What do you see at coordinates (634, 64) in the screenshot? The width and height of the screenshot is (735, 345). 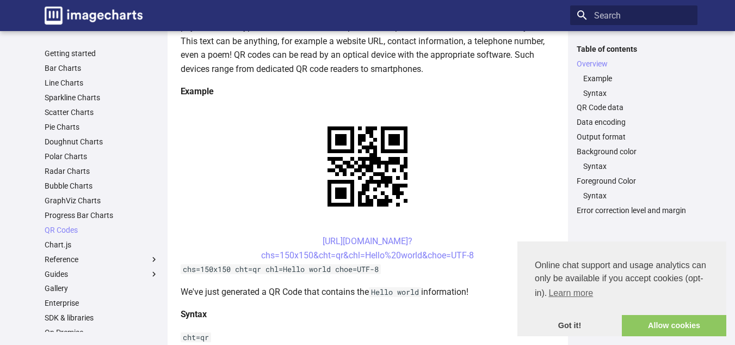 I see `a: Overview` at bounding box center [634, 64].